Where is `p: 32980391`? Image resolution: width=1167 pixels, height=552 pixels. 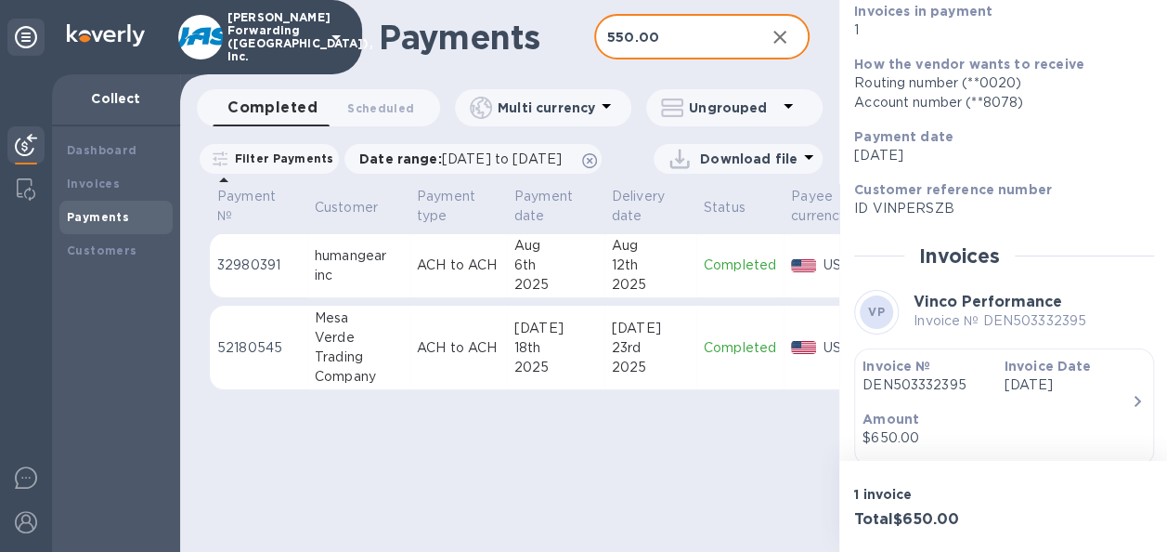
p: 32980391 is located at coordinates (258, 265).